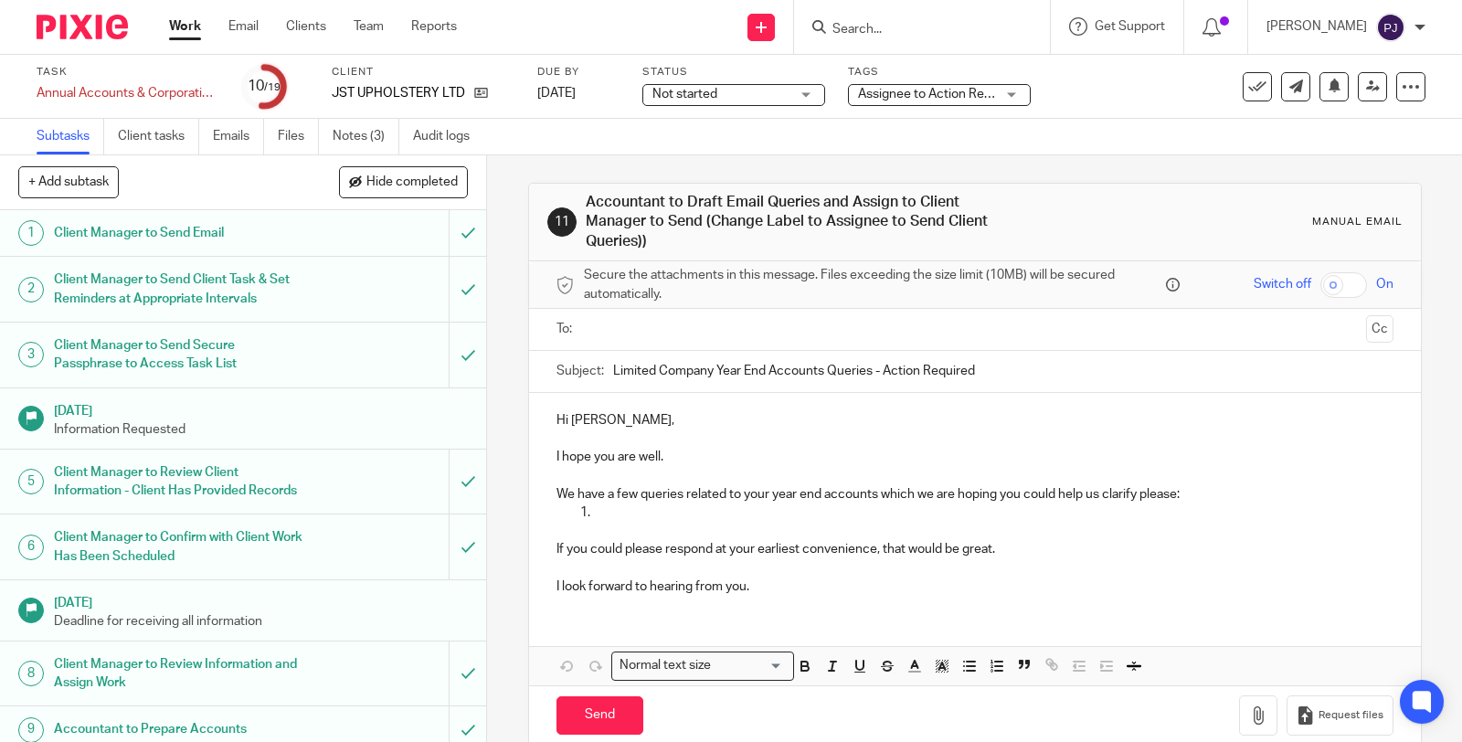  I want to click on div: 1, so click(31, 233).